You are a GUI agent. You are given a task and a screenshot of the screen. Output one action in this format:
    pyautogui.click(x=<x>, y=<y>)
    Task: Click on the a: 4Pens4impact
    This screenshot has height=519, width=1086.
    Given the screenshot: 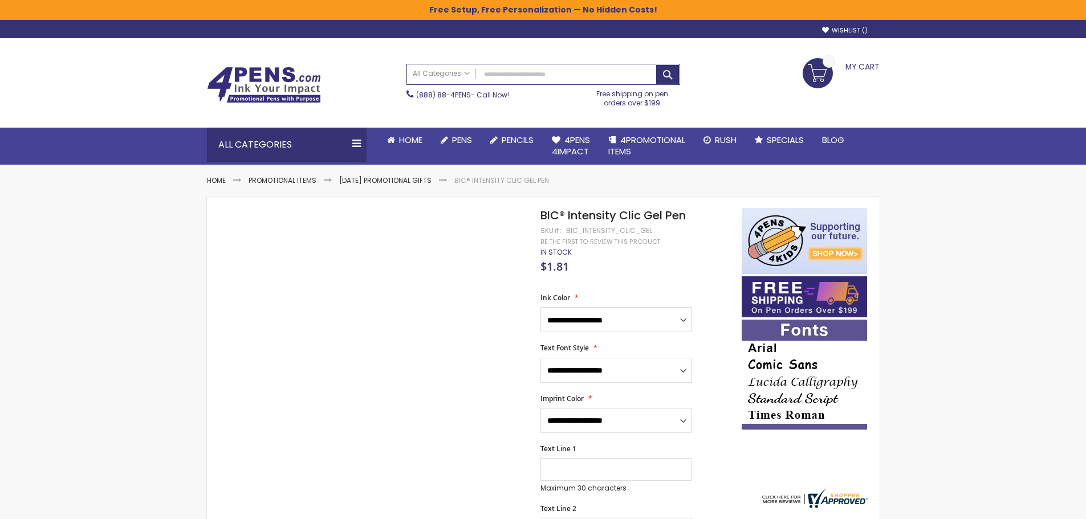 What is the action you would take?
    pyautogui.click(x=570, y=146)
    